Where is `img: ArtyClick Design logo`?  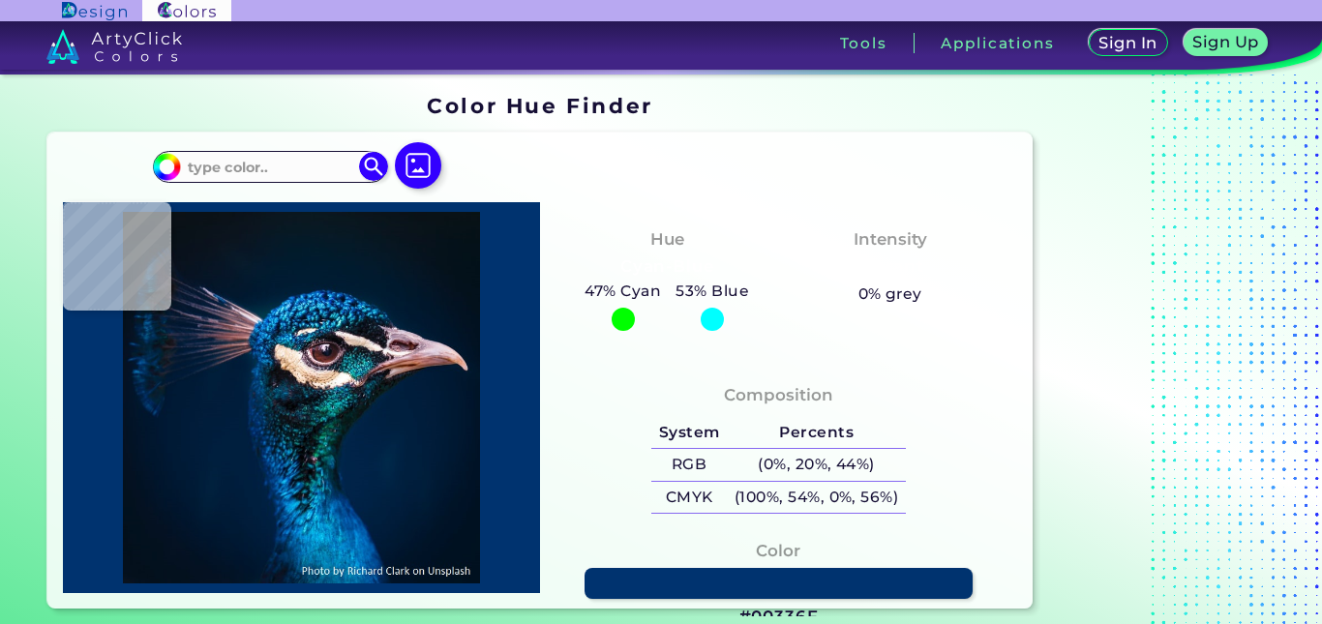
img: ArtyClick Design logo is located at coordinates (94, 11).